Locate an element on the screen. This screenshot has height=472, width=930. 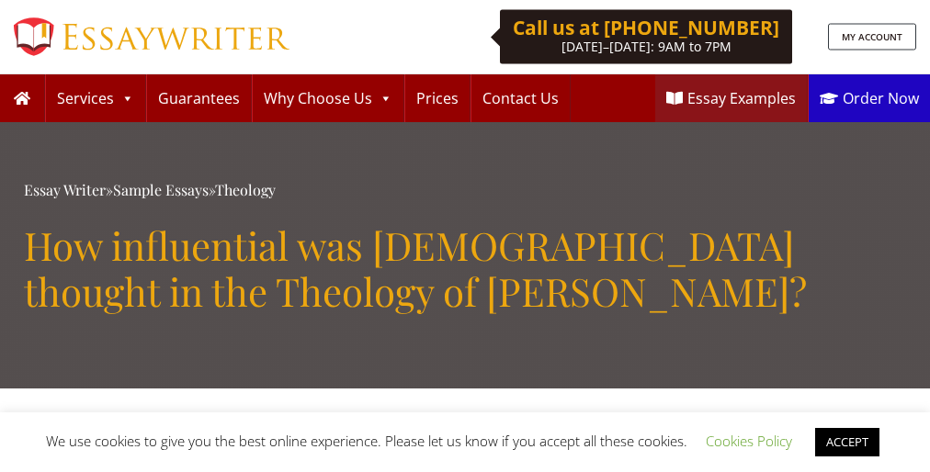
a: Prices is located at coordinates (438, 98).